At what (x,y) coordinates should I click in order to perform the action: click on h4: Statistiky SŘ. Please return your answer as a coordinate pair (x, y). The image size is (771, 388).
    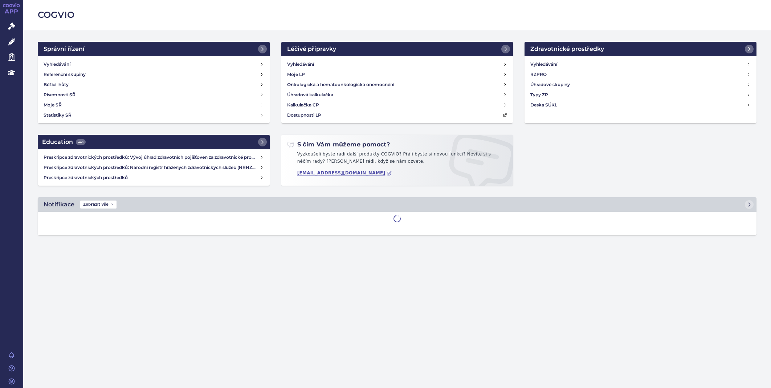
    Looking at the image, I should click on (57, 115).